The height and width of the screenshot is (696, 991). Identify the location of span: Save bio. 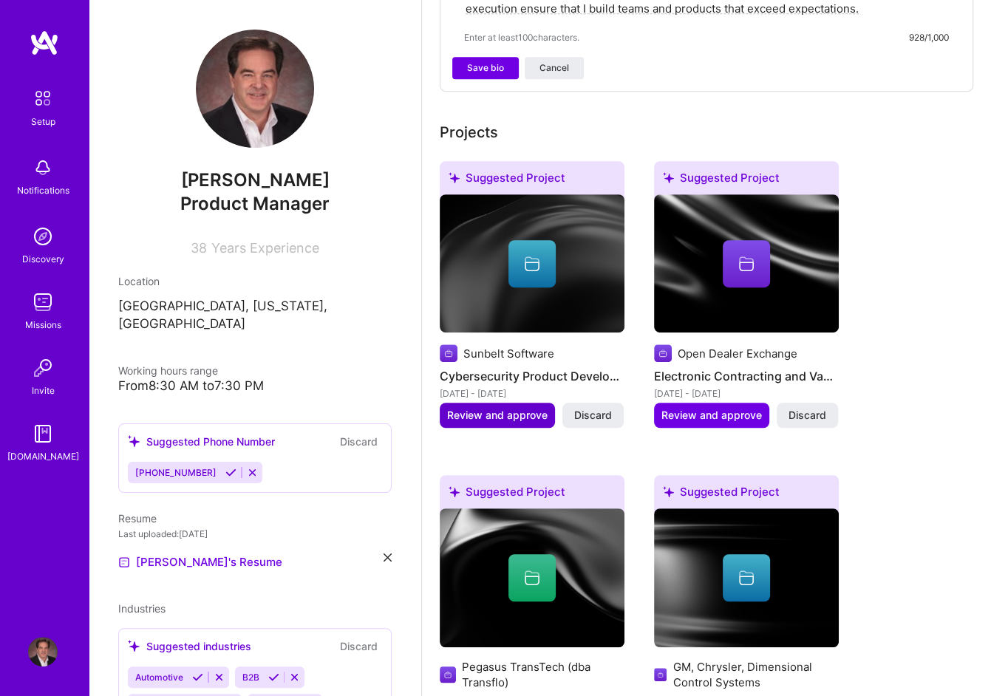
(485, 68).